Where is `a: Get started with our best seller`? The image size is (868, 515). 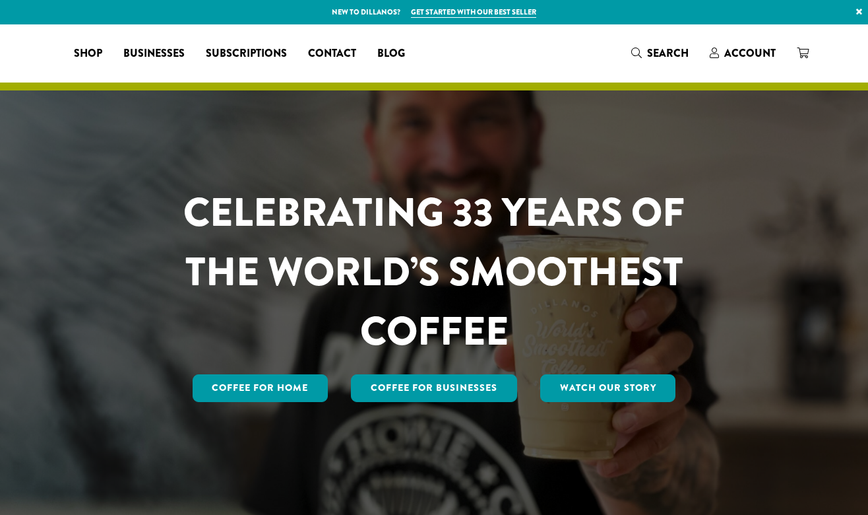
a: Get started with our best seller is located at coordinates (474, 12).